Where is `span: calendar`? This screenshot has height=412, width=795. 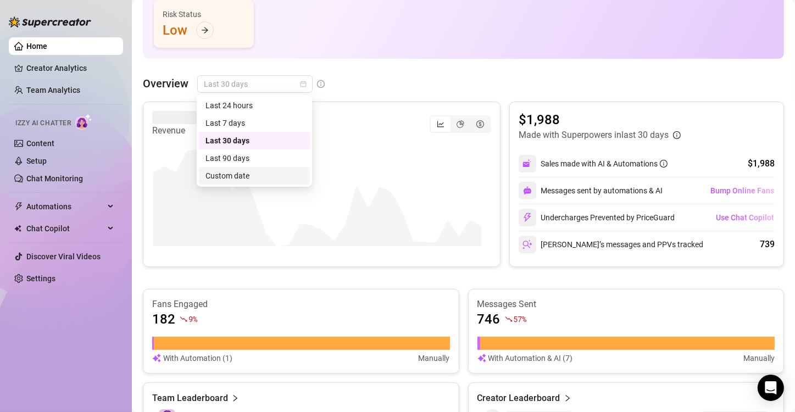 span: calendar is located at coordinates (303, 84).